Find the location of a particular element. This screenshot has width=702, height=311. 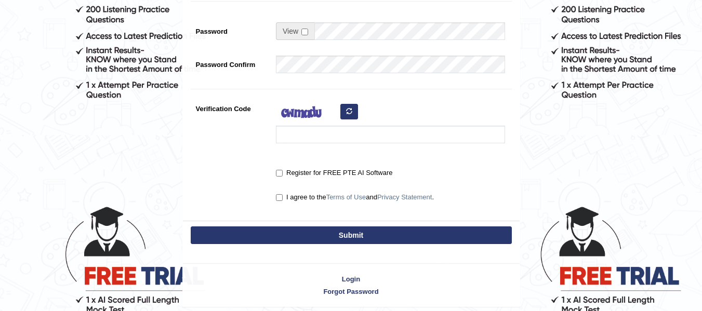

input: Register for FREE PTE AI Software is located at coordinates (279, 173).